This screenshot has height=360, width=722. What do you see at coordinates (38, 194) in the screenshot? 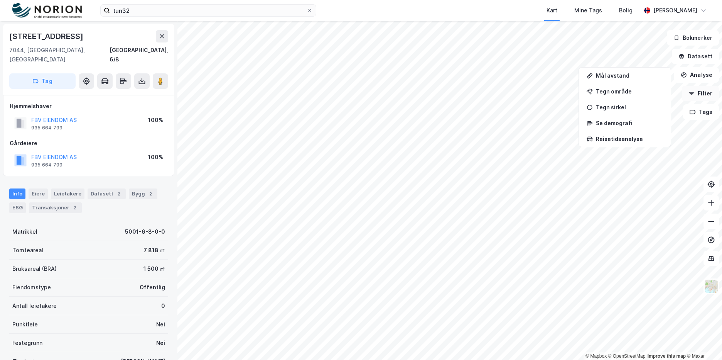
I see `div: Eiere` at bounding box center [38, 194].